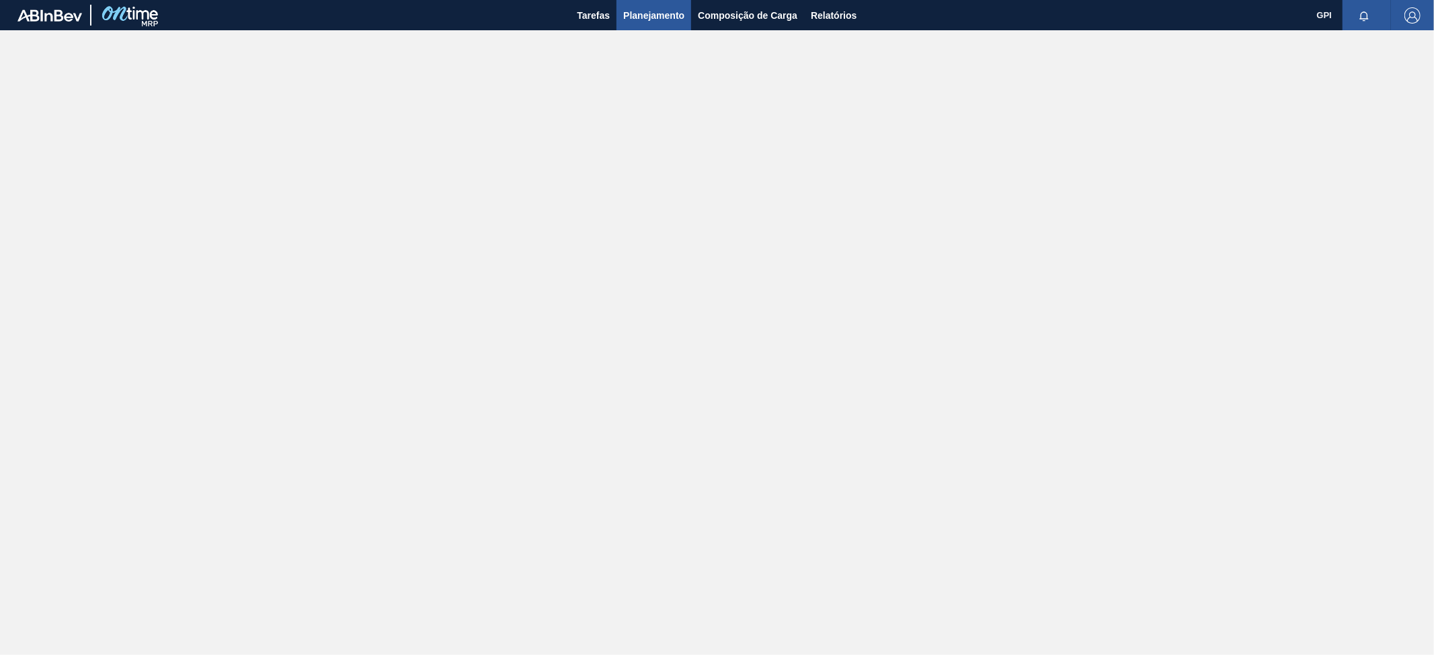  What do you see at coordinates (593, 15) in the screenshot?
I see `span: Tarefas` at bounding box center [593, 15].